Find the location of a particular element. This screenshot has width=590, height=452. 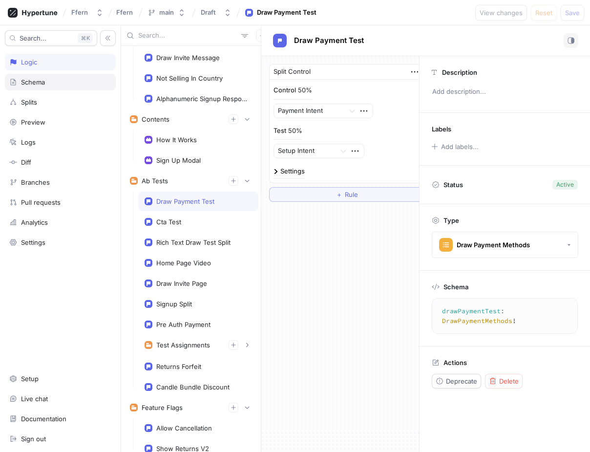

button: Add labels... is located at coordinates (455, 147).